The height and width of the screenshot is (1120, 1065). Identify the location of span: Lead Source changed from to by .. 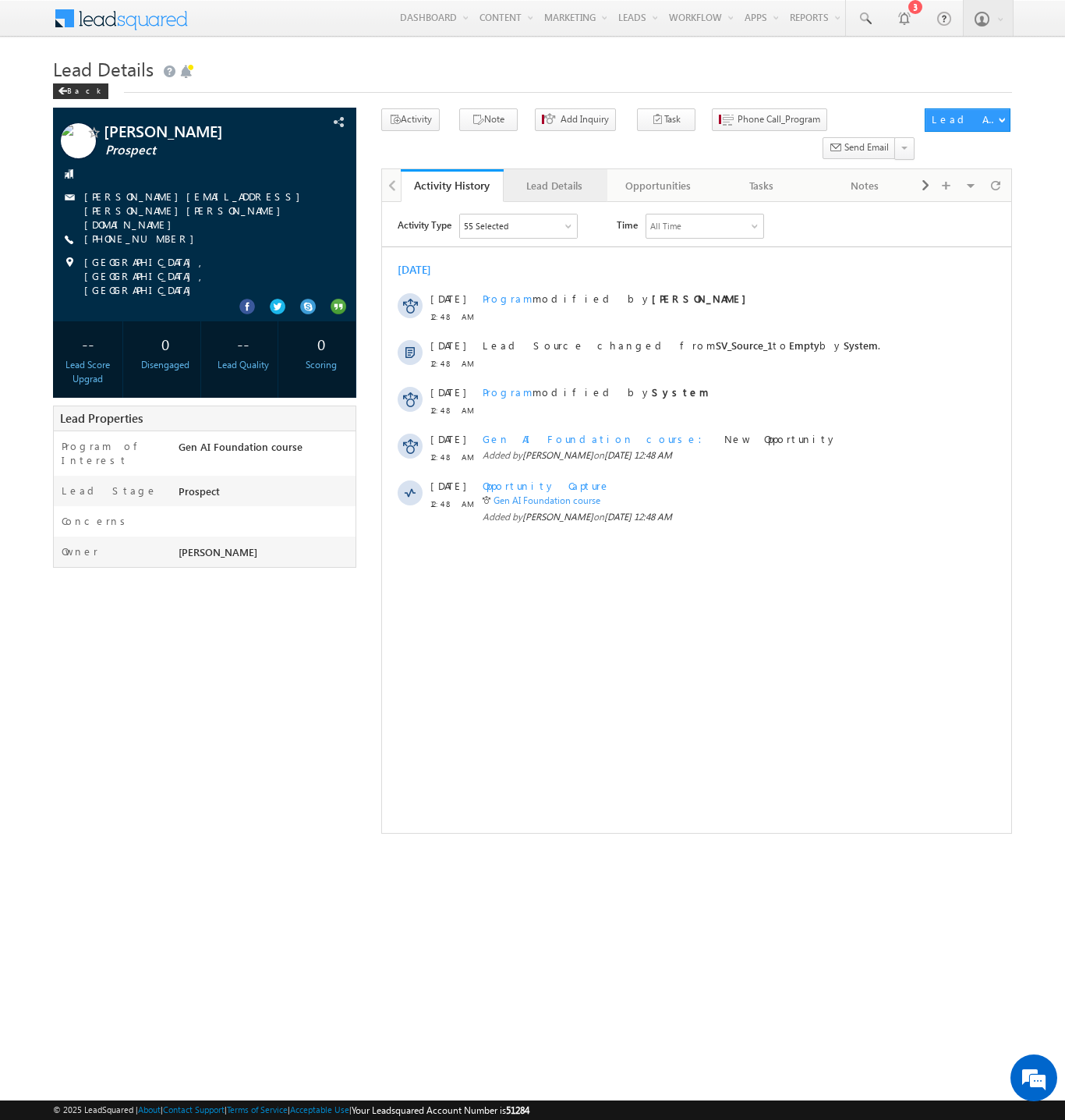
(299, 143).